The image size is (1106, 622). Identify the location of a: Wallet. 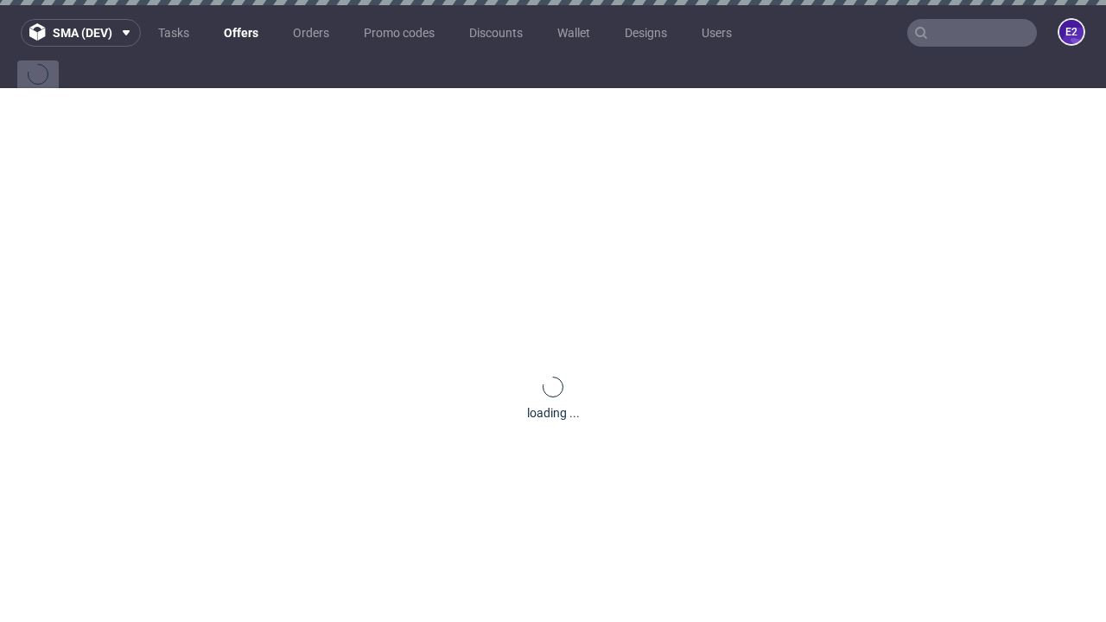
(574, 33).